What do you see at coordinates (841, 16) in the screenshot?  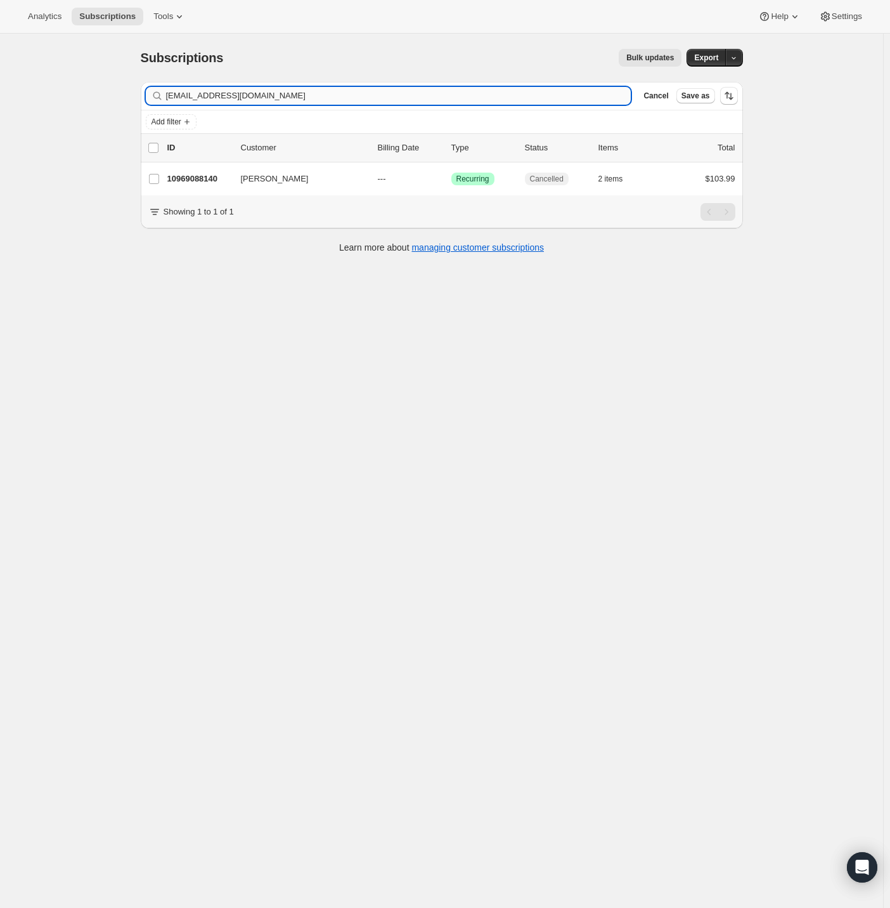 I see `button: Settings` at bounding box center [841, 16].